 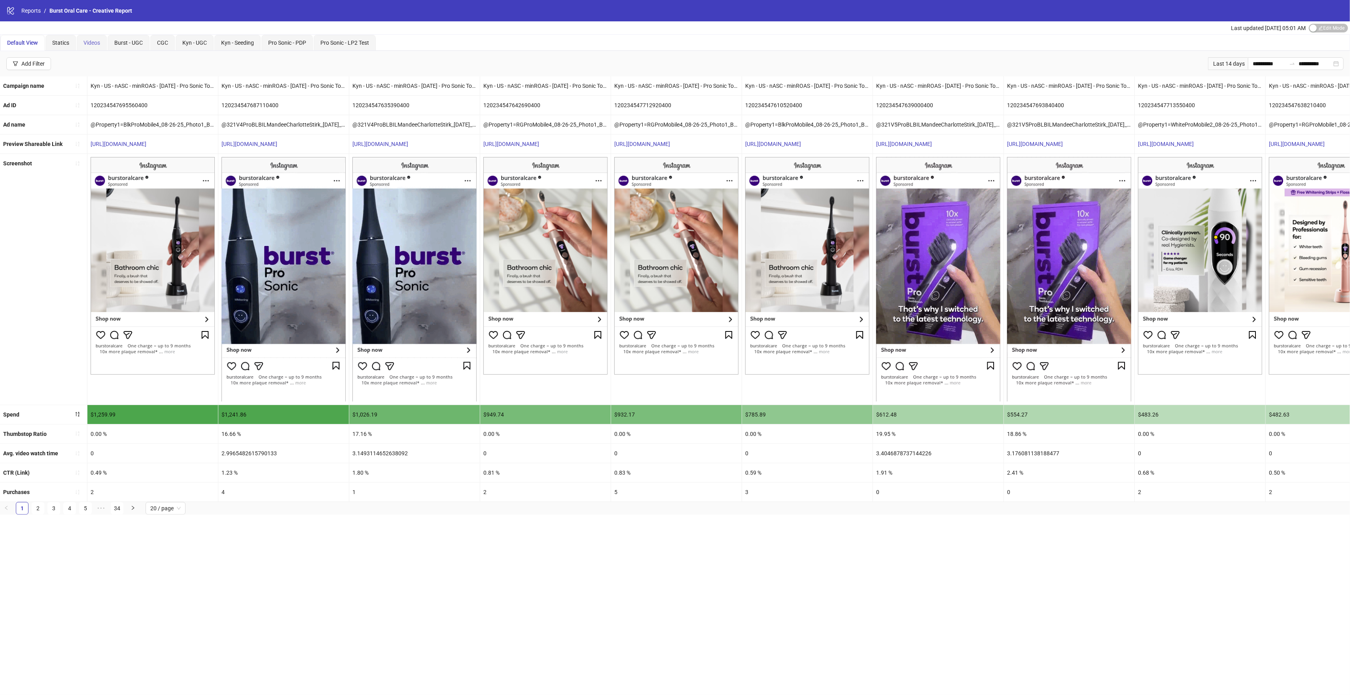 What do you see at coordinates (938, 279) in the screenshot?
I see `img: Screenshot 120234547639000400` at bounding box center [938, 279].